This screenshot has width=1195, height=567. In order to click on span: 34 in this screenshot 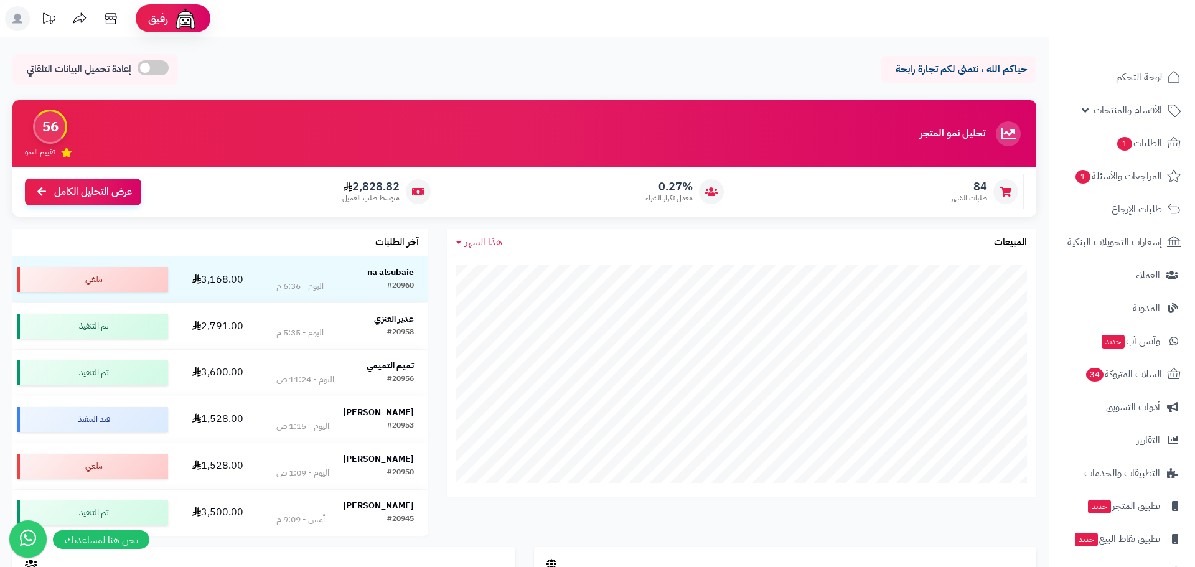, I will do `click(1095, 375)`.